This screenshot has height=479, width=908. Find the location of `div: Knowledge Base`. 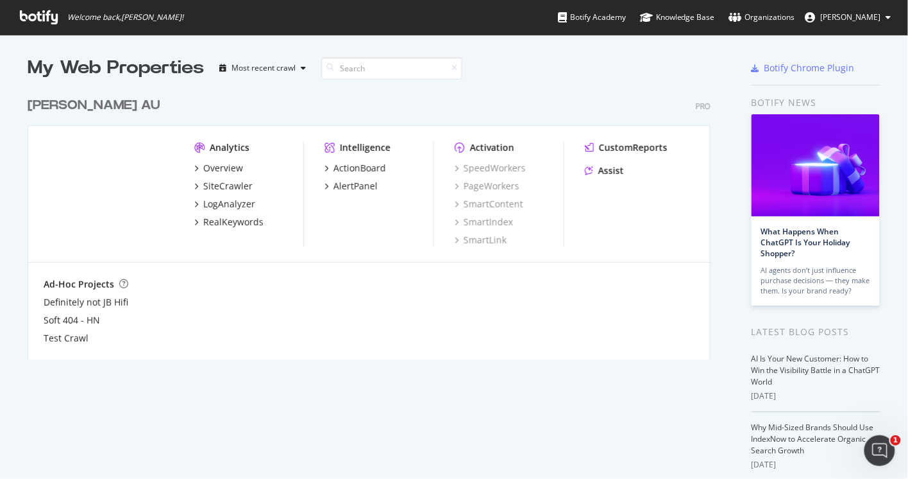

div: Knowledge Base is located at coordinates (677, 17).